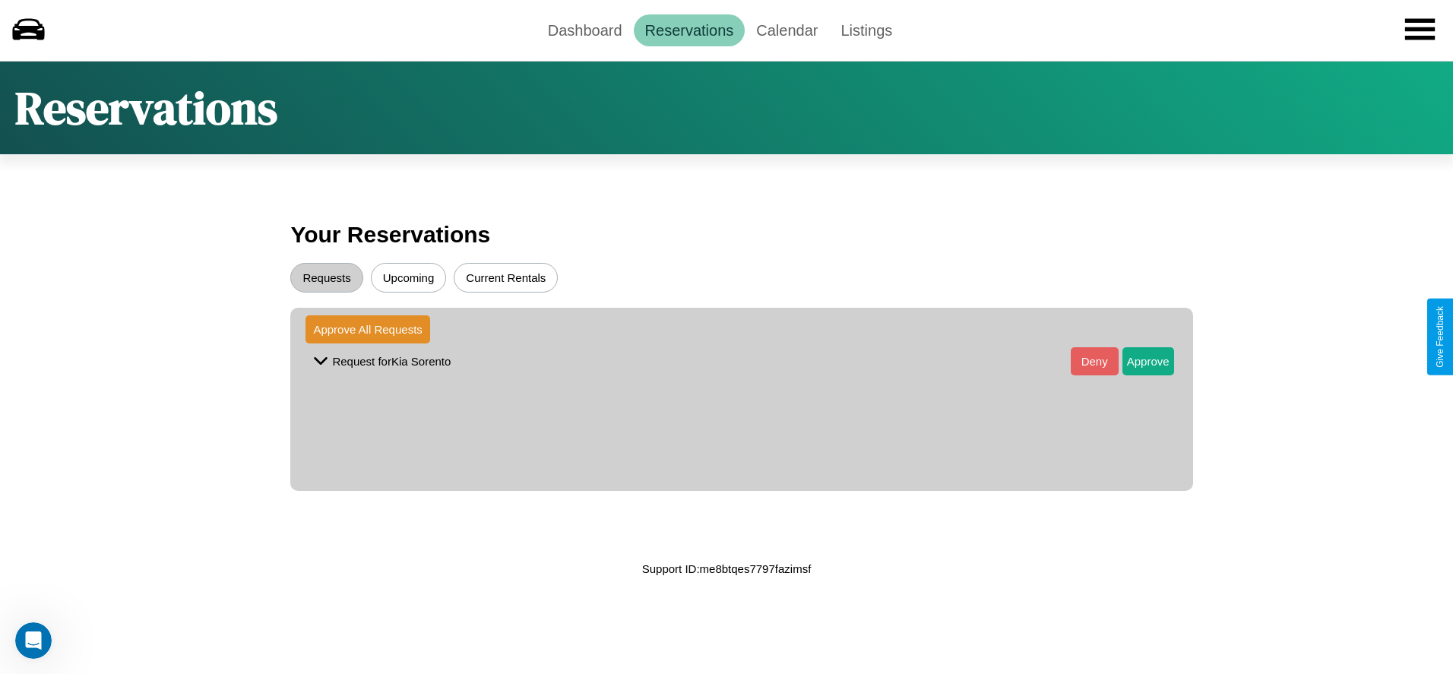 This screenshot has height=674, width=1453. Describe the element at coordinates (726, 235) in the screenshot. I see `h3: Your Reservations` at that location.